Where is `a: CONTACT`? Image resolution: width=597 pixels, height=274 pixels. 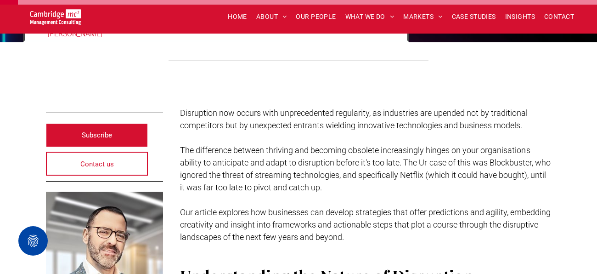 a: CONTACT is located at coordinates (559, 17).